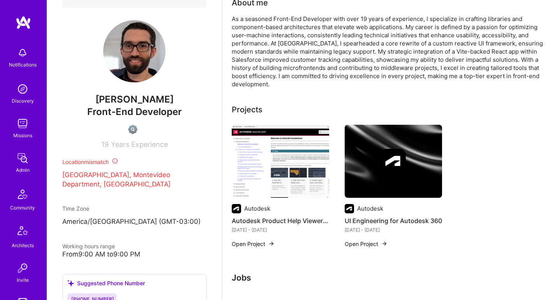 The height and width of the screenshot is (300, 555). Describe the element at coordinates (23, 280) in the screenshot. I see `div: Invite` at that location.